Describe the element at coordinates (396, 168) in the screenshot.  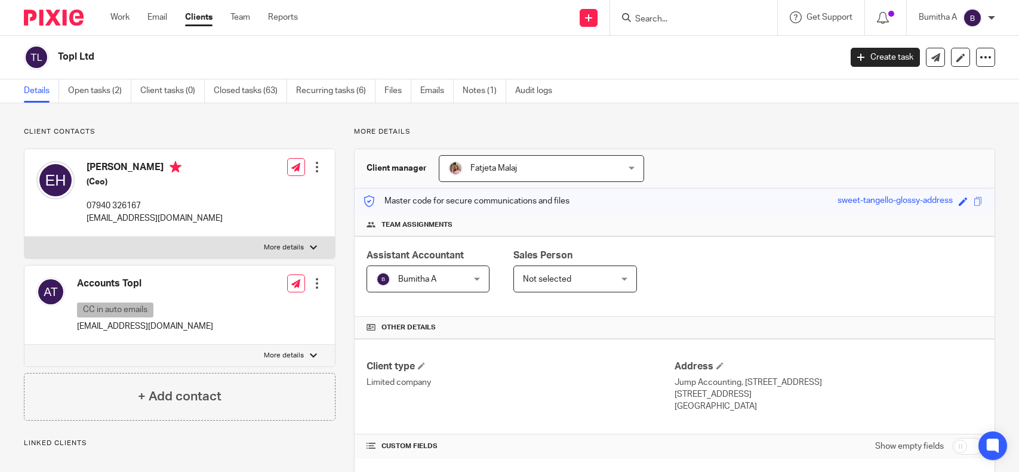
I see `h3: Client manager` at that location.